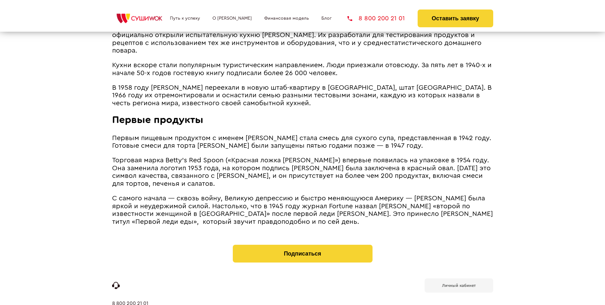  I want to click on button: Подписаться, so click(303, 254).